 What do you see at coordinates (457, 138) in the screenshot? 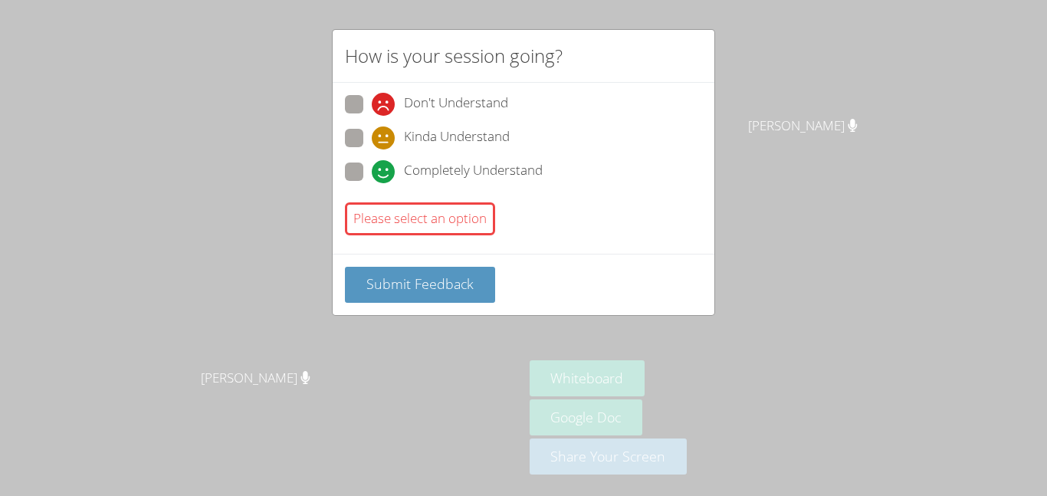
I see `span: Kinda Understand` at bounding box center [457, 138].